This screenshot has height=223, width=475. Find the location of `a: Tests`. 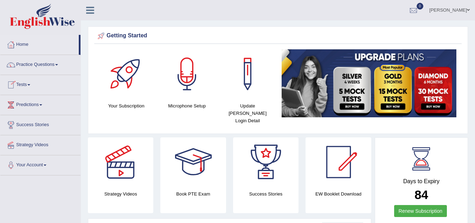

a: Tests is located at coordinates (40, 84).